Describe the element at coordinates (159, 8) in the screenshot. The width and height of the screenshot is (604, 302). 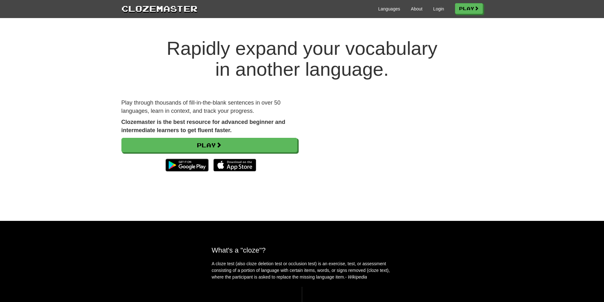
I see `a: Clozemaster` at that location.